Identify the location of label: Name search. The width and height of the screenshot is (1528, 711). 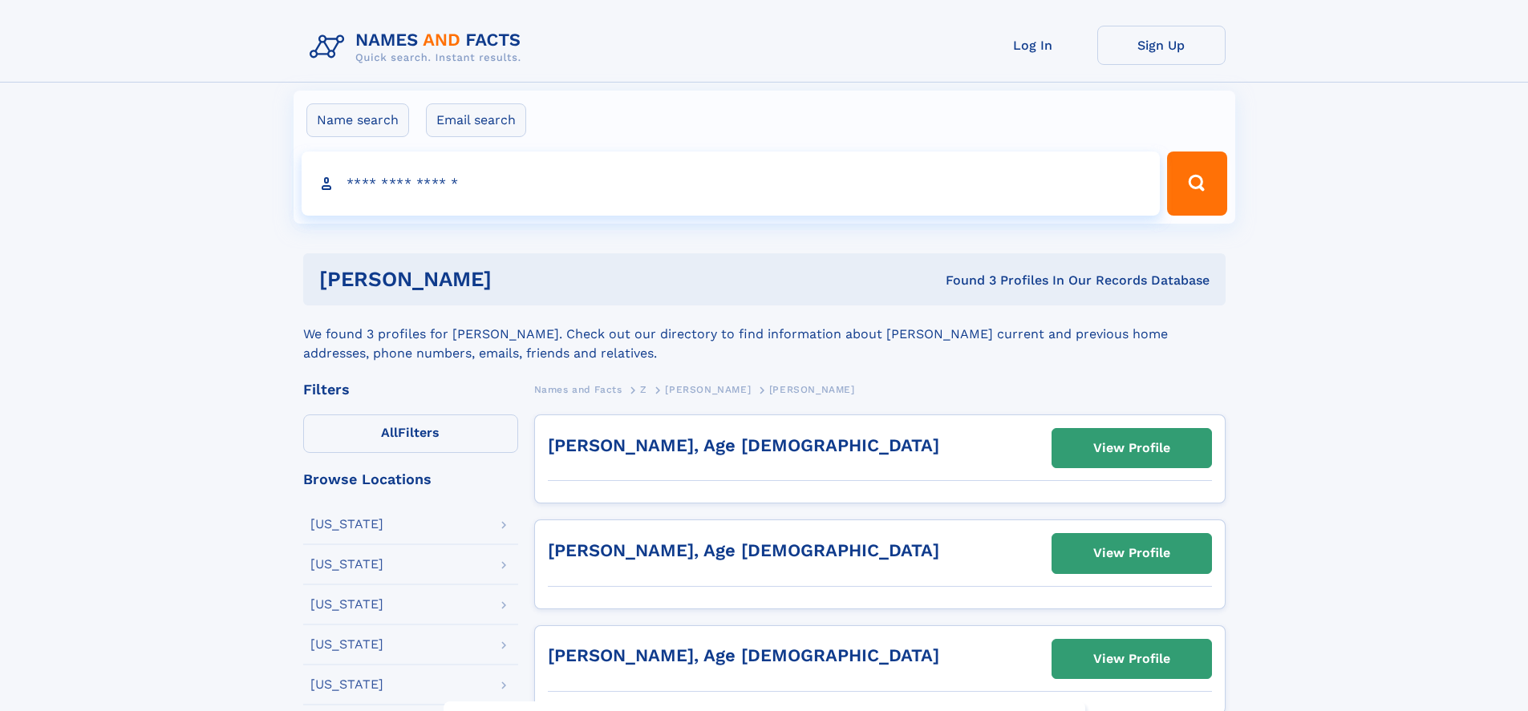
(358, 120).